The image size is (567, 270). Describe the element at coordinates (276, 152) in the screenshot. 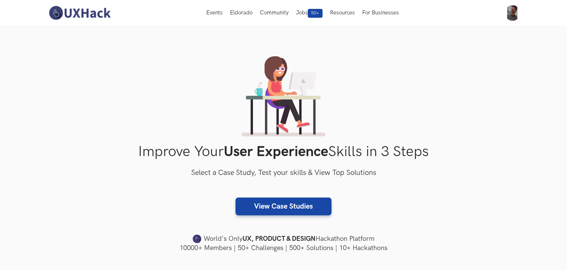

I see `strong: User Experience` at that location.